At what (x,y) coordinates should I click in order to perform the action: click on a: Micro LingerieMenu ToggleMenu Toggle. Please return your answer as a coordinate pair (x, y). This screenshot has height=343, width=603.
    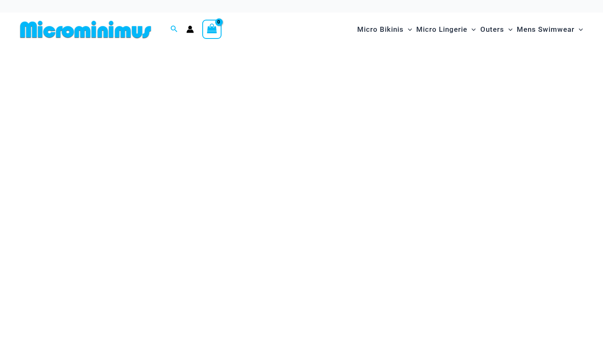
    Looking at the image, I should click on (446, 29).